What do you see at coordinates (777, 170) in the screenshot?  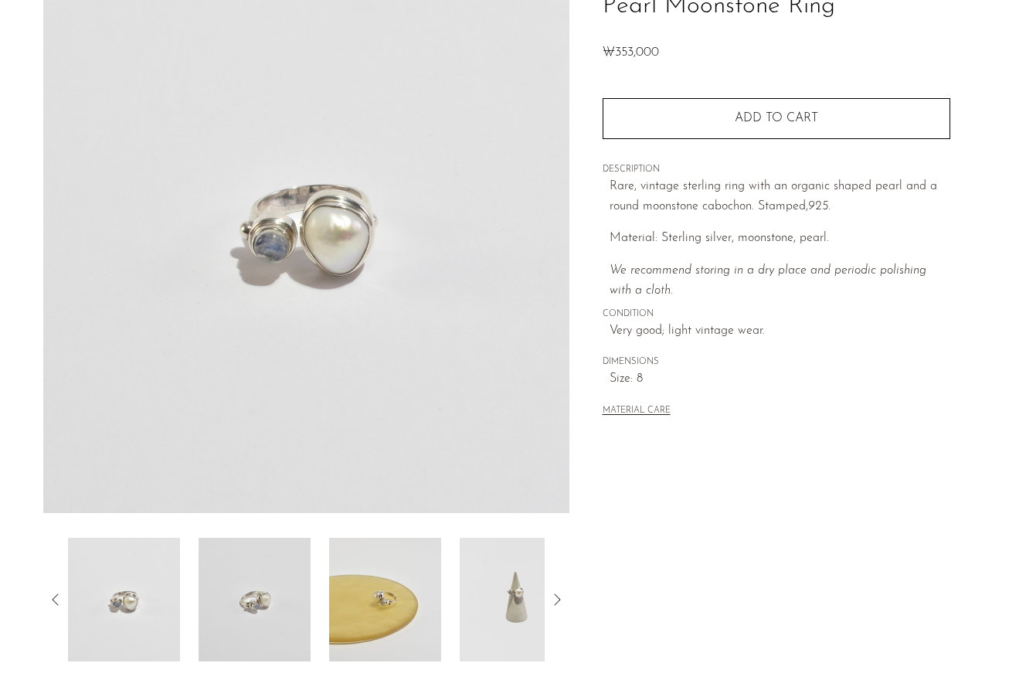 I see `span: DESCRIPTION` at bounding box center [777, 170].